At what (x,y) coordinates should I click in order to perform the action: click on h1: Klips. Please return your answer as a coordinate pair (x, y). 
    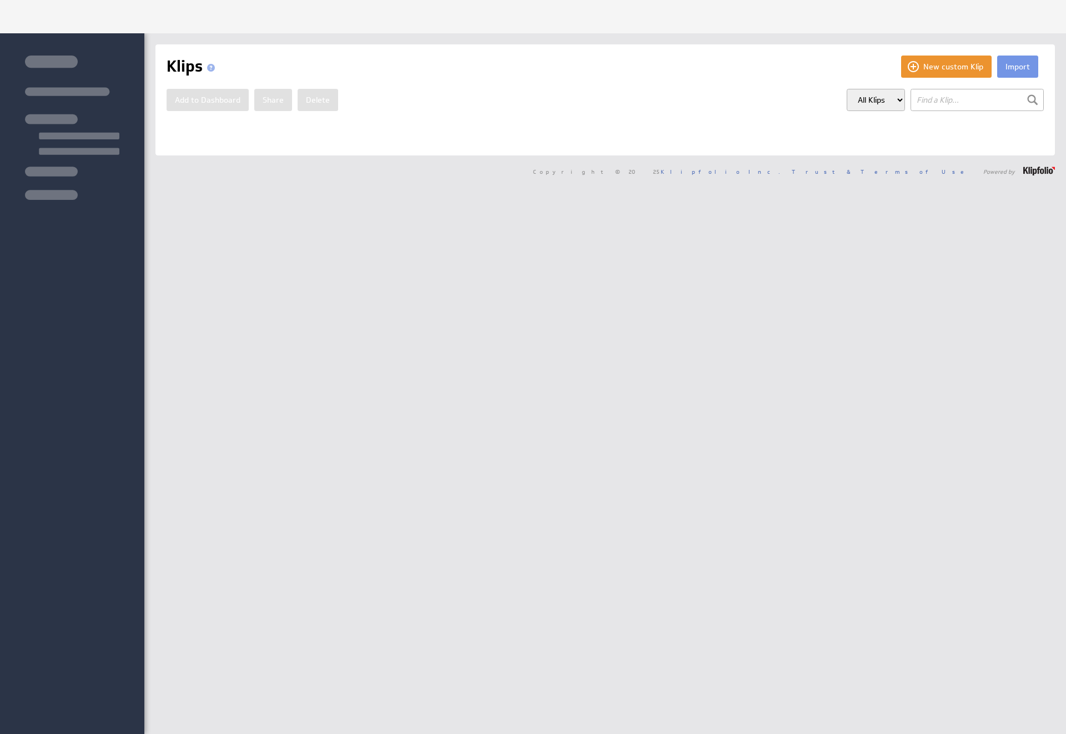
    Looking at the image, I should click on (193, 67).